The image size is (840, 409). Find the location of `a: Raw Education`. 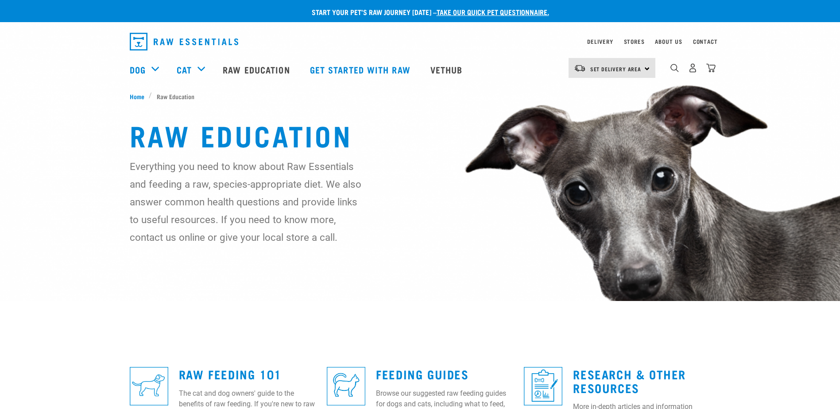

a: Raw Education is located at coordinates (257, 70).